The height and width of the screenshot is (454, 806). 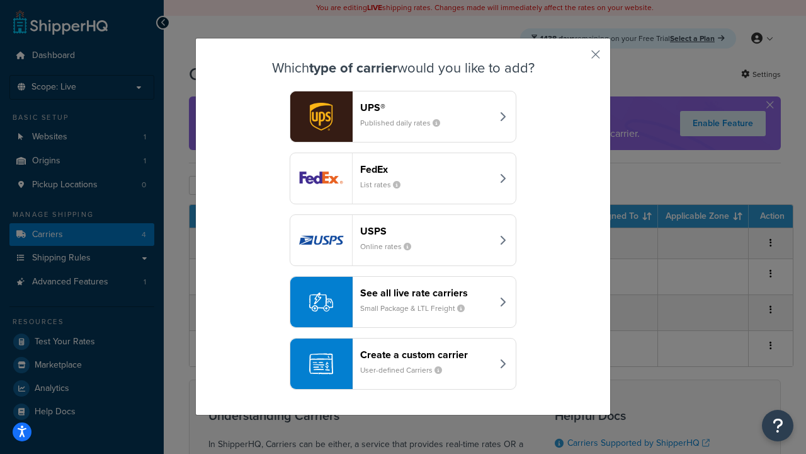 What do you see at coordinates (403, 178) in the screenshot?
I see `button: fedEx logoFedExList rates` at bounding box center [403, 178].